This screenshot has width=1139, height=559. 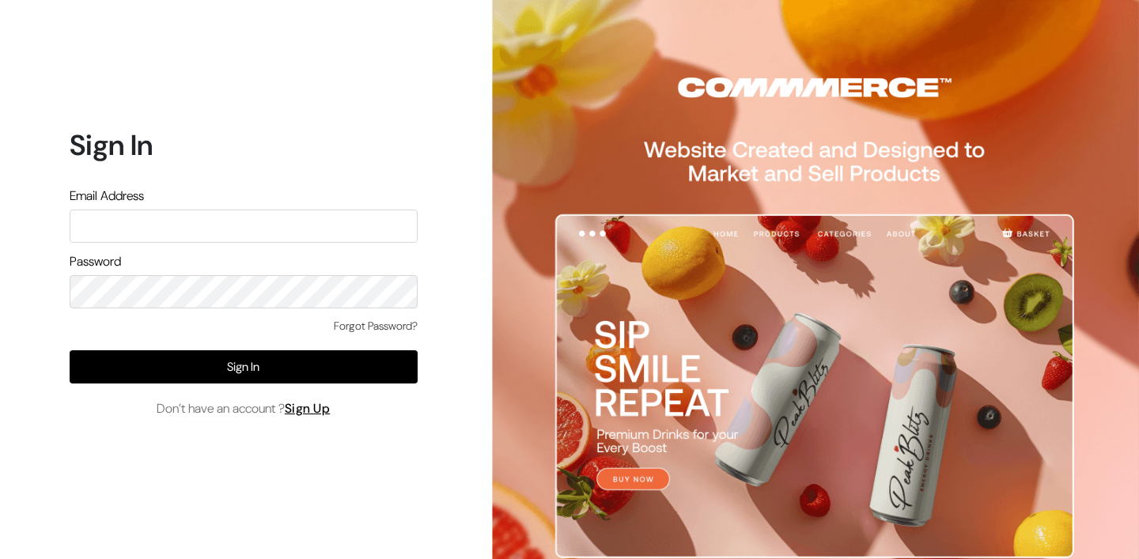 I want to click on label: Email Address, so click(x=107, y=196).